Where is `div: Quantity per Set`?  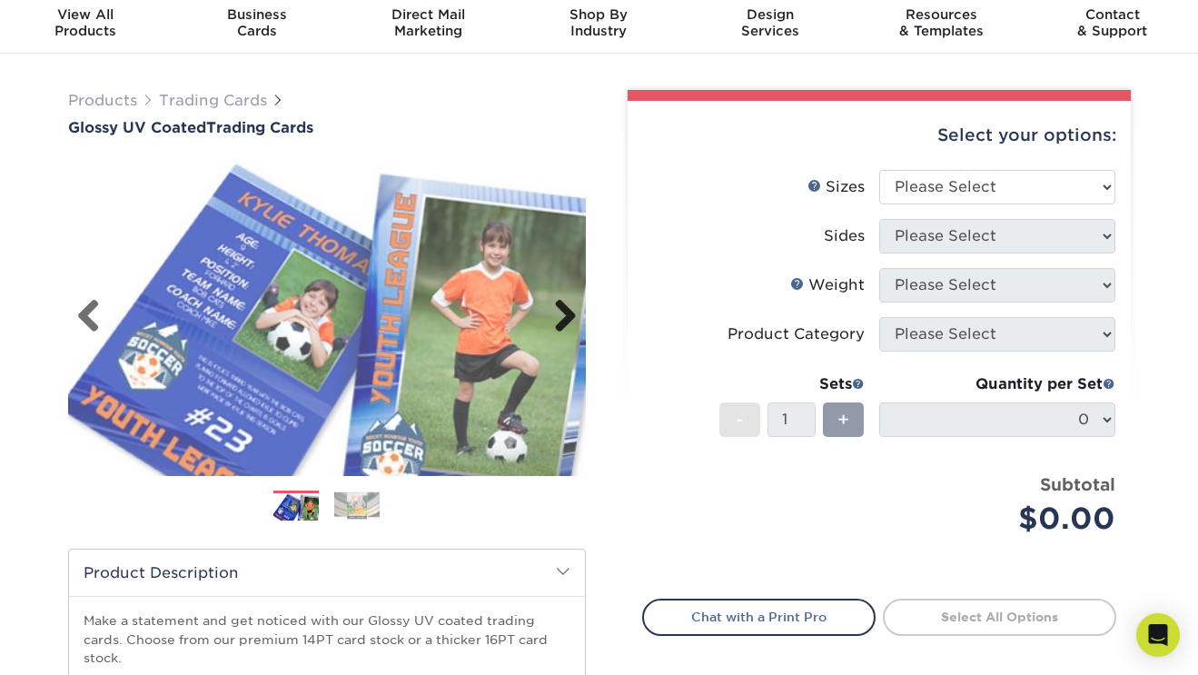
div: Quantity per Set is located at coordinates (997, 384).